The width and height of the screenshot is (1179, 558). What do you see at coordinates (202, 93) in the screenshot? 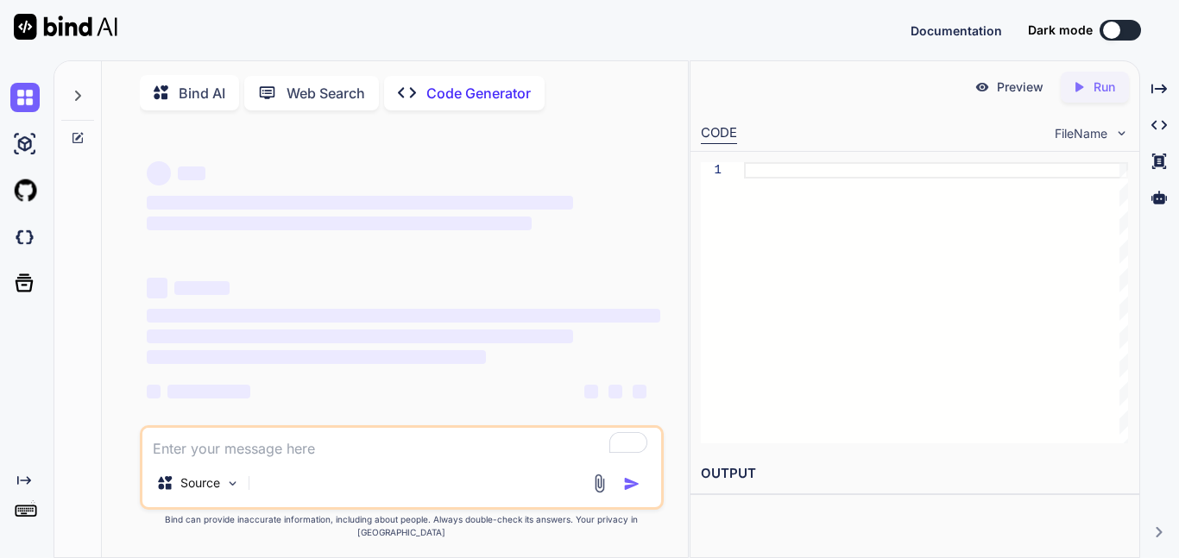
I see `p: Bind AI` at bounding box center [202, 93].